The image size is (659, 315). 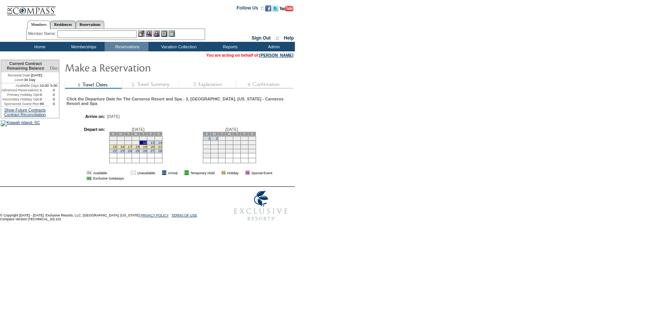 I want to click on a: Contract Reconciliation, so click(x=25, y=115).